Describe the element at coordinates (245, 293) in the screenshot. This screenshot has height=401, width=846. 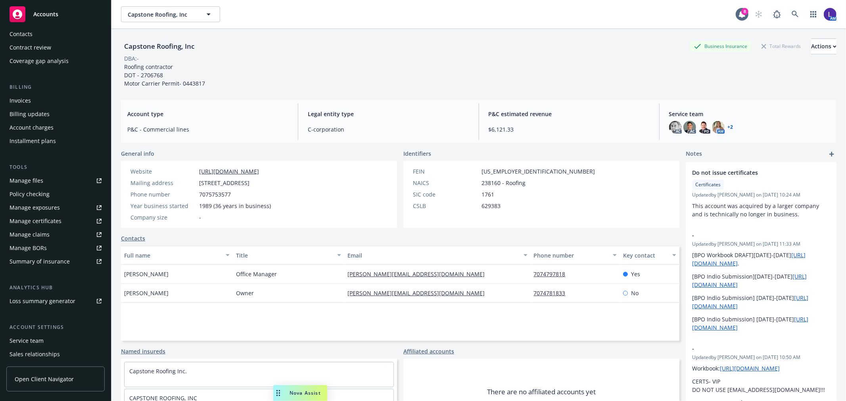
I see `span: Owner` at that location.